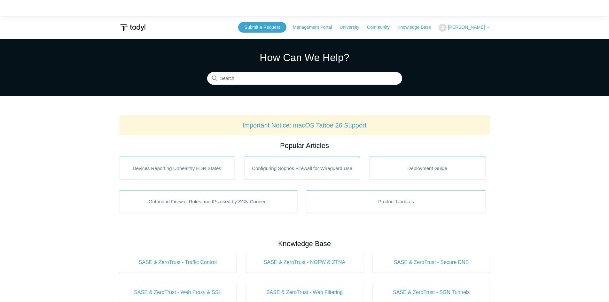 The height and width of the screenshot is (302, 609). I want to click on a: Devices Reporting Unhealthy EDR States, so click(177, 168).